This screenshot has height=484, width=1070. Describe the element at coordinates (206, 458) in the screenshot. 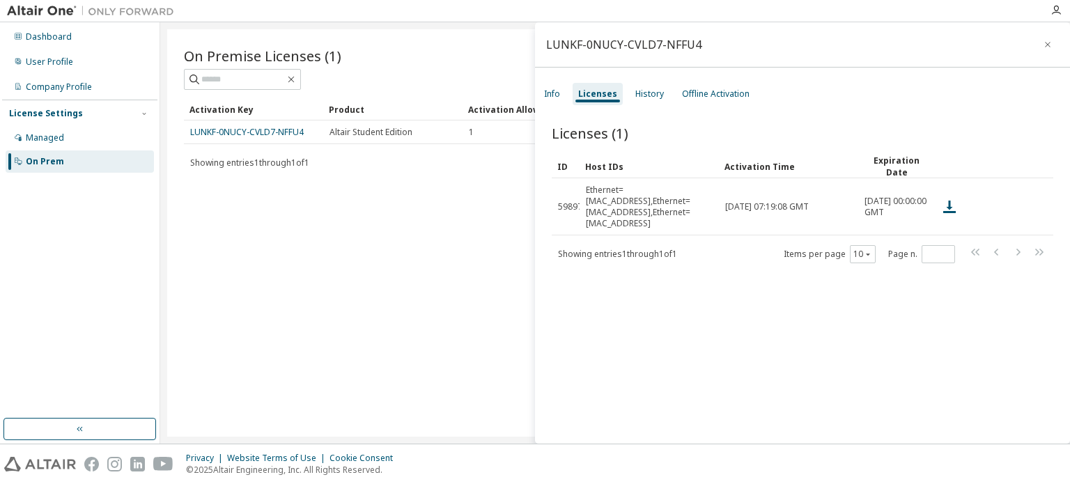

I see `div: Privacy` at that location.